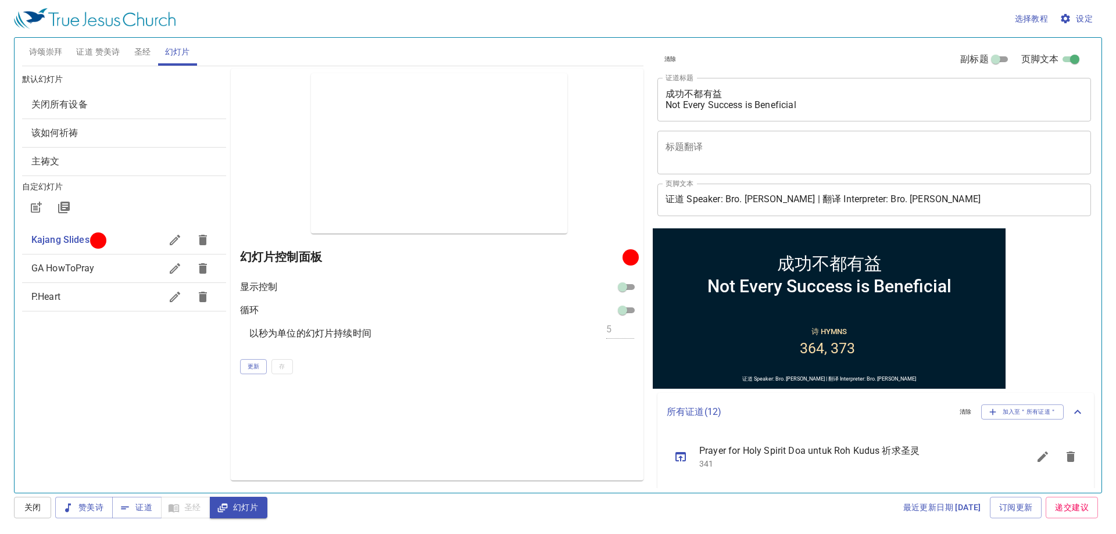 This screenshot has width=1116, height=534. What do you see at coordinates (84, 507) in the screenshot?
I see `span: 赞美诗` at bounding box center [84, 507].